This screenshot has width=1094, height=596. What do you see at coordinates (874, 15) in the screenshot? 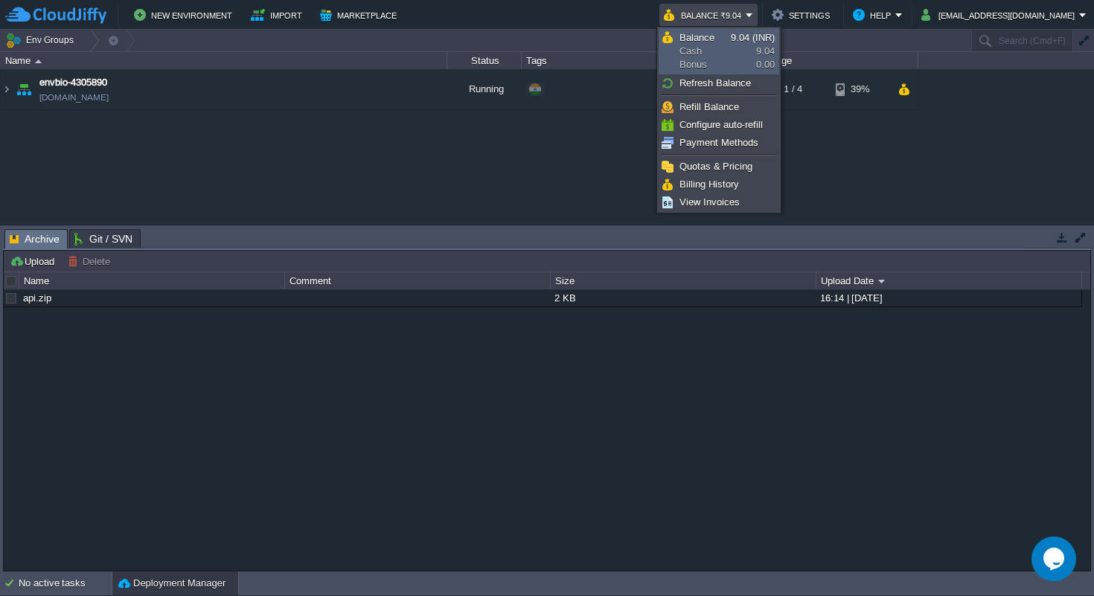
I see `button: Help` at bounding box center [874, 15].